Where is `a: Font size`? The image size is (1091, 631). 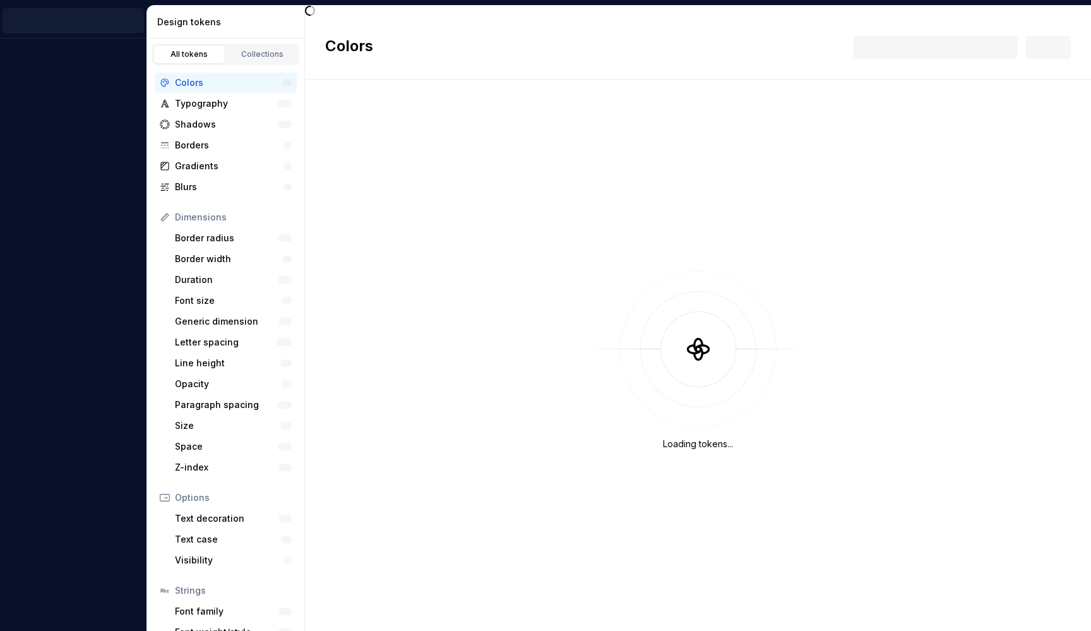
a: Font size is located at coordinates (233, 301).